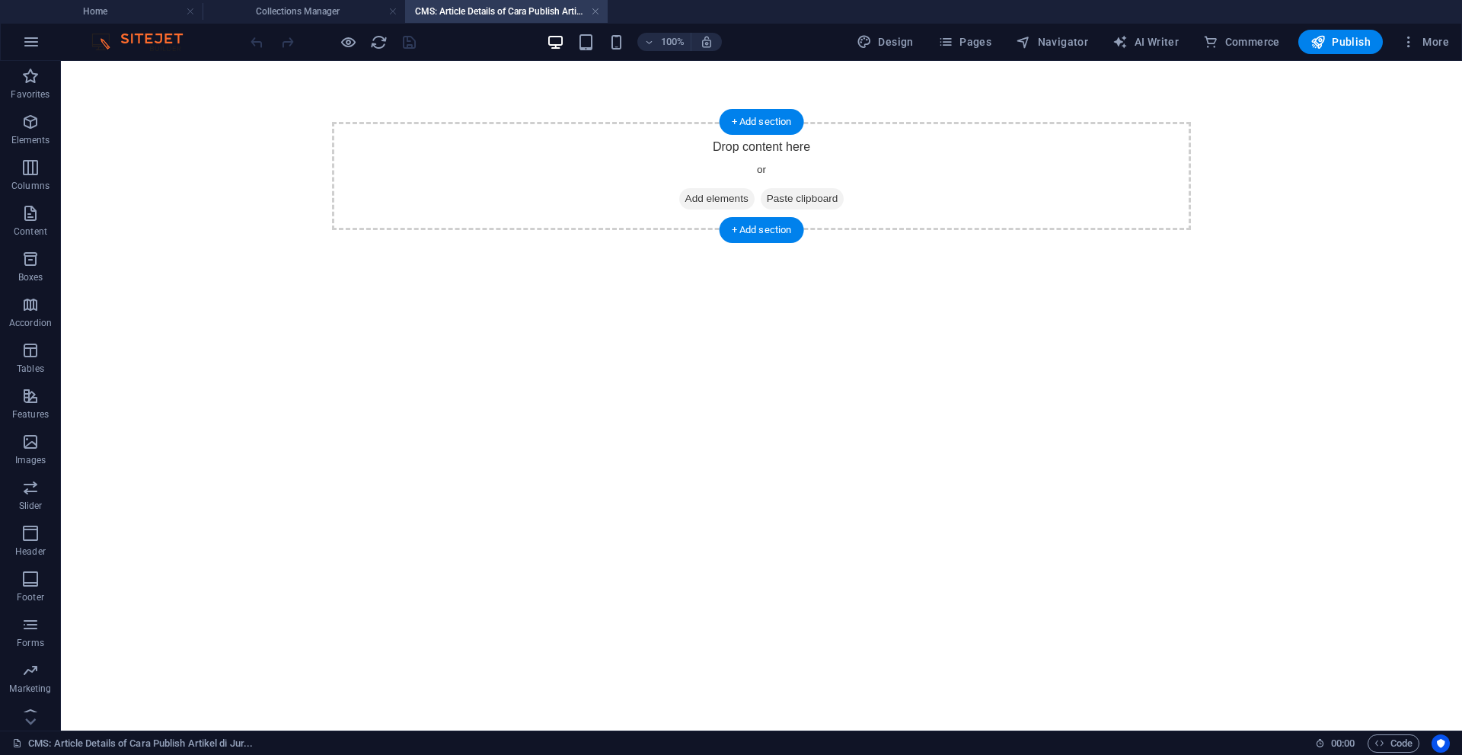  Describe the element at coordinates (304, 11) in the screenshot. I see `h4: Collections Manager` at that location.